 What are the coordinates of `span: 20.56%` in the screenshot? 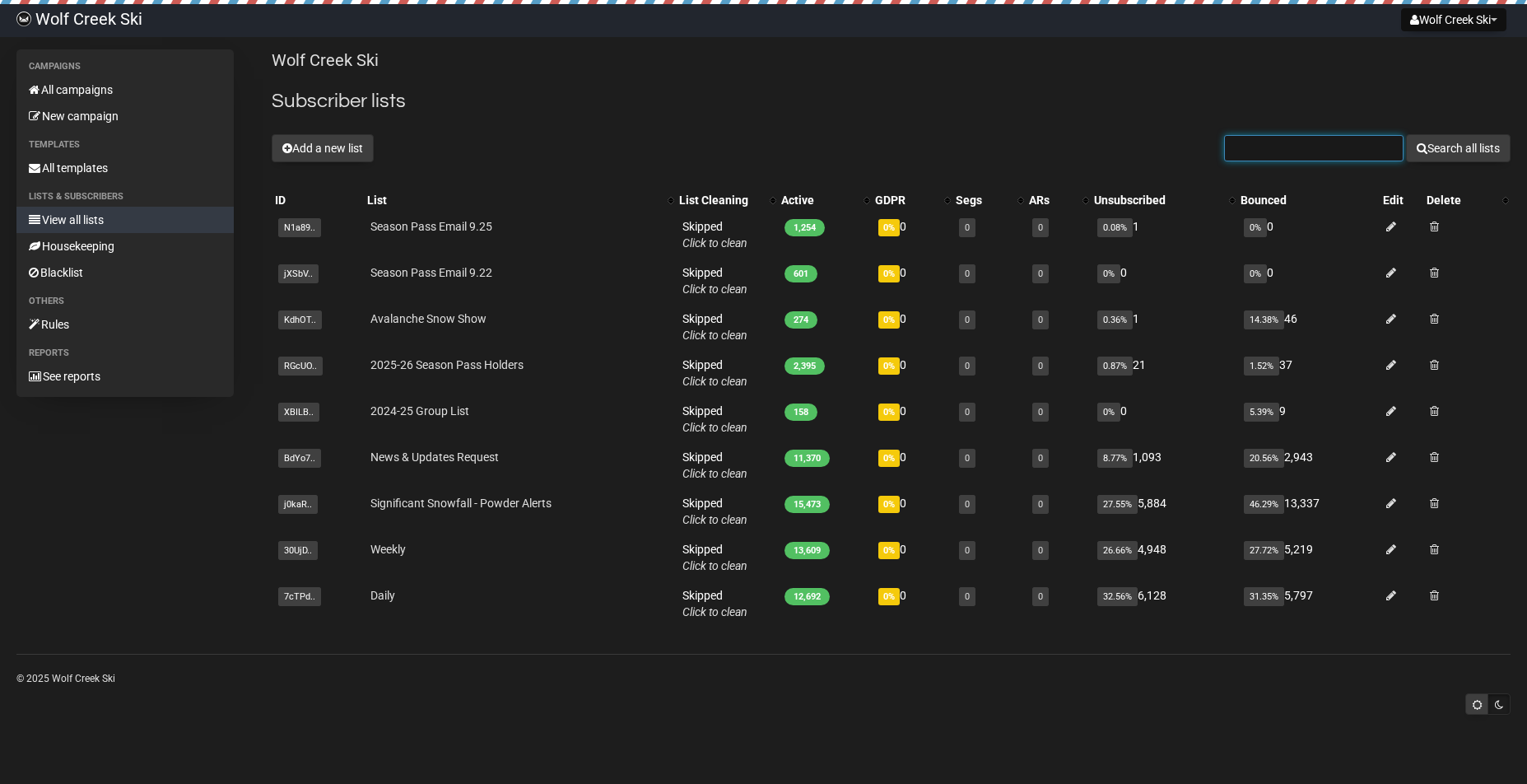 It's located at (1264, 457).